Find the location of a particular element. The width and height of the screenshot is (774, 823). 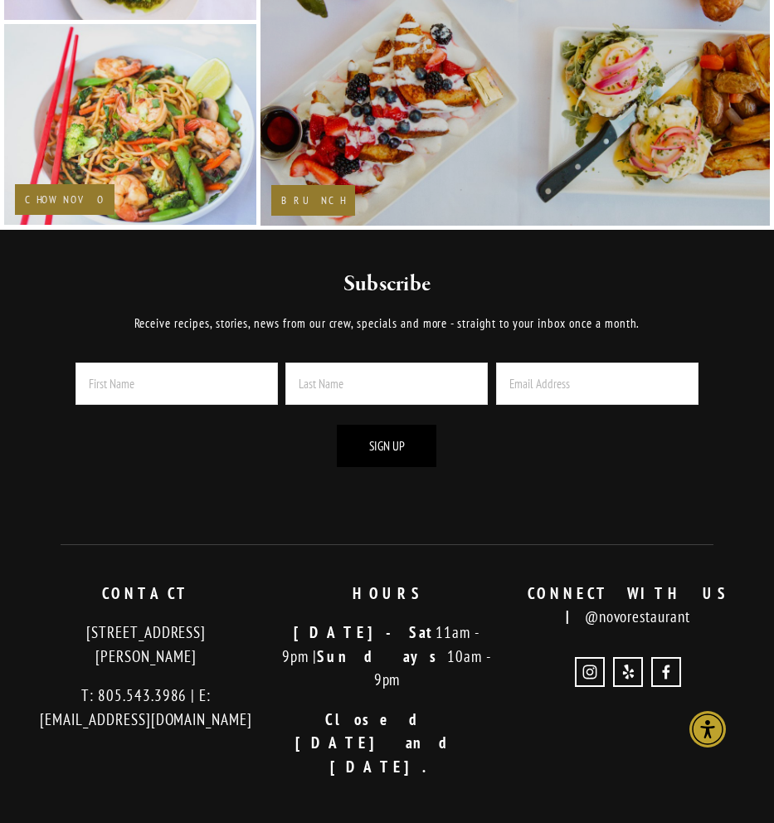

p: 11am - 9pm | 10am - 9pm is located at coordinates (387, 657).